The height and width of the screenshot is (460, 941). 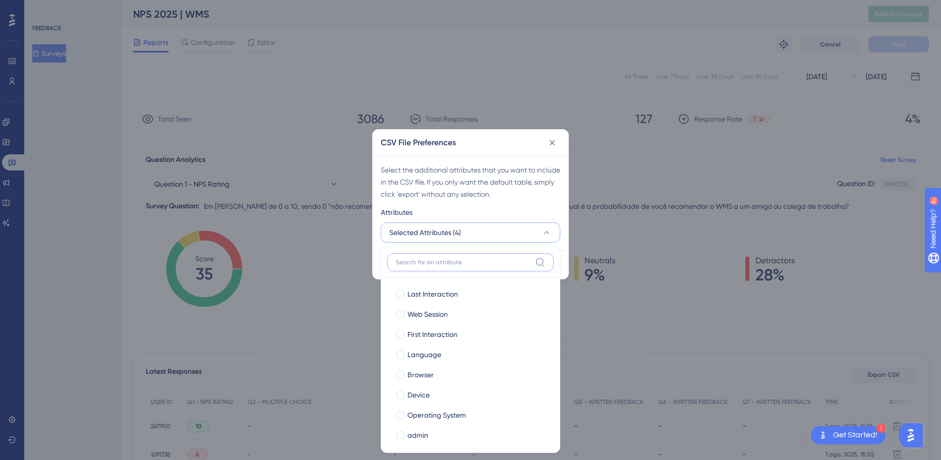 I want to click on span: admin, so click(x=418, y=435).